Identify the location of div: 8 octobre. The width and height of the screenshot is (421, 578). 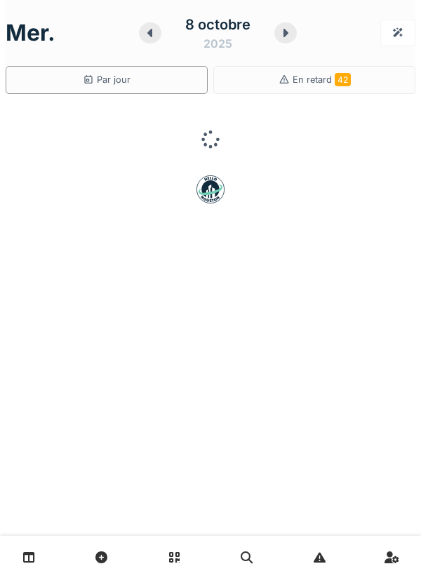
(217, 25).